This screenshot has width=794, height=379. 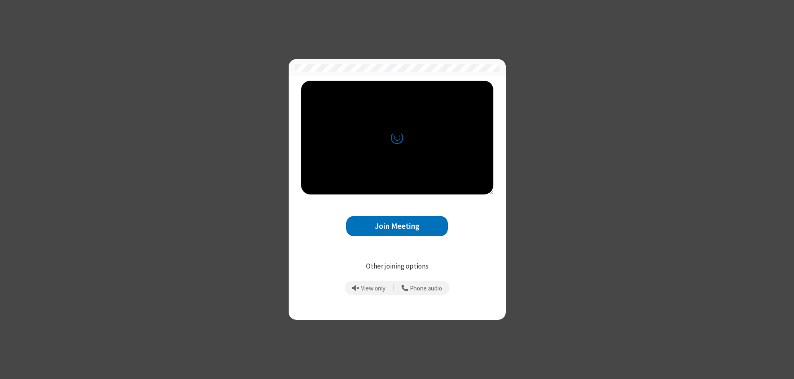 What do you see at coordinates (369, 288) in the screenshot?
I see `button: Prevent echo when there is already an active mic and speaker in the room.` at bounding box center [369, 288].